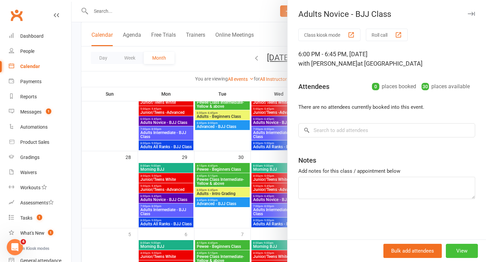  I want to click on div: Automations, so click(34, 127).